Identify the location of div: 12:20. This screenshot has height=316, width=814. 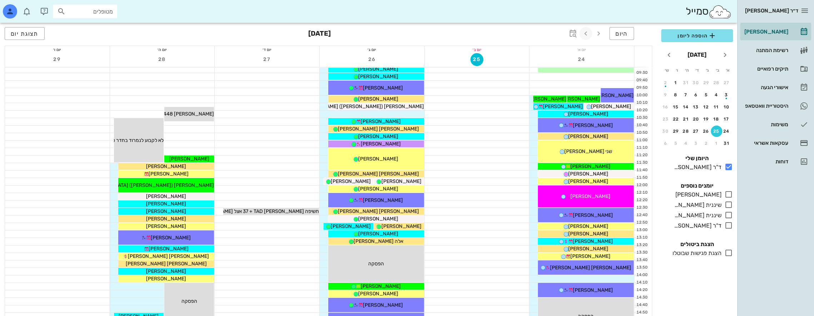
(641, 200).